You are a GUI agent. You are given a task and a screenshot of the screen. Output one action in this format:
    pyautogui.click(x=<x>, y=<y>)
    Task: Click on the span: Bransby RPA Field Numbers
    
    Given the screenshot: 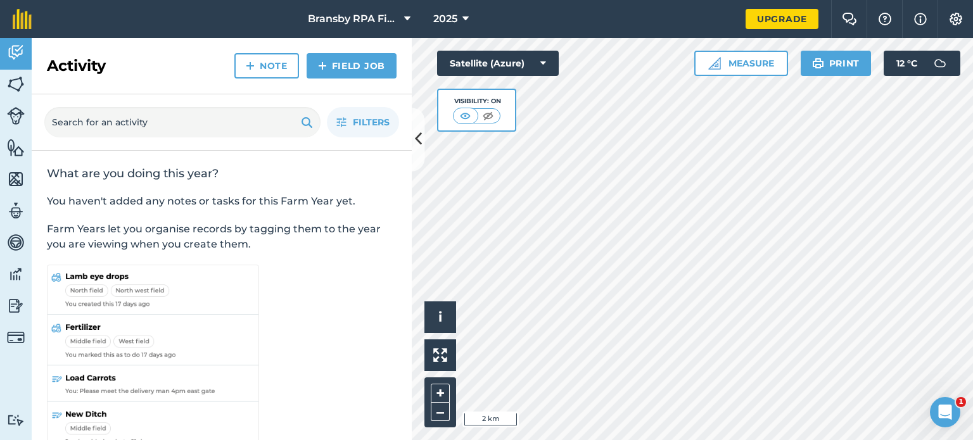 What is the action you would take?
    pyautogui.click(x=353, y=19)
    